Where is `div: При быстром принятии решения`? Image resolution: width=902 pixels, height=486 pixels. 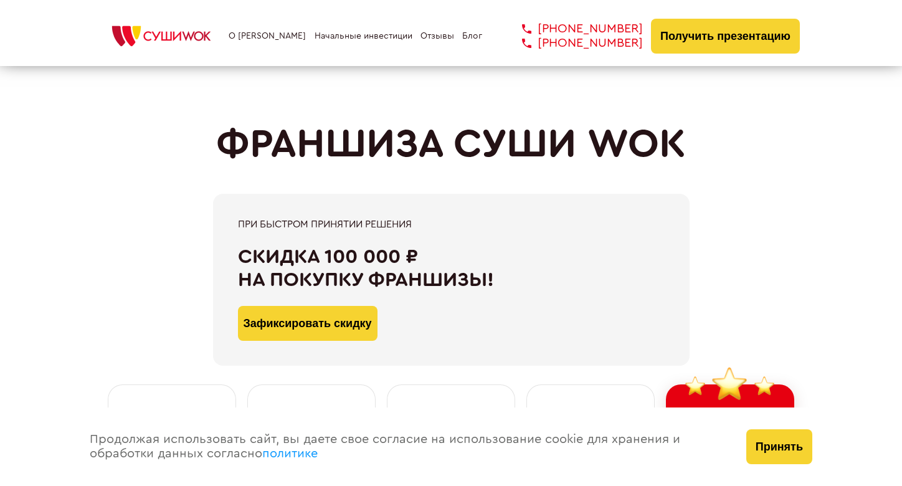 div: При быстром принятии решения is located at coordinates (451, 224).